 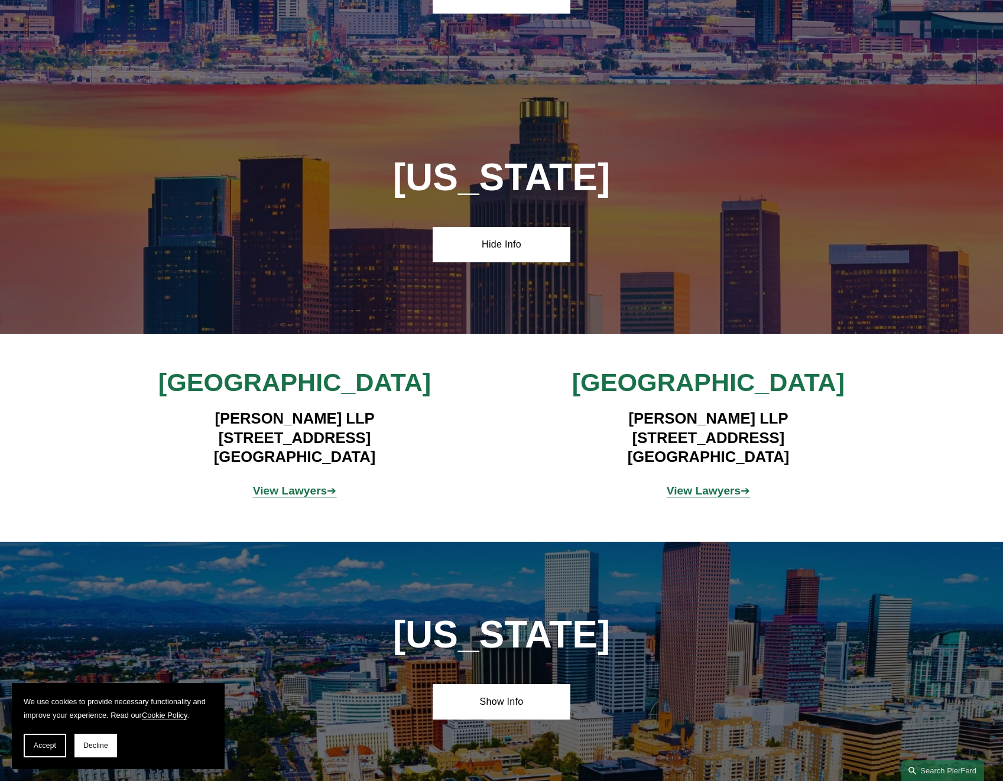 I want to click on a: Hide Info, so click(x=501, y=245).